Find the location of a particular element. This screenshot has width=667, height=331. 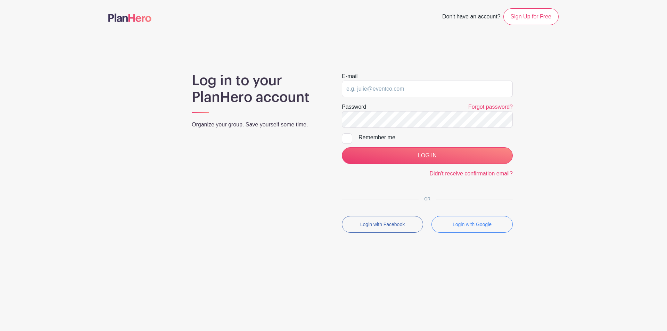

h1: Log in to your PlanHero account is located at coordinates (258, 89).